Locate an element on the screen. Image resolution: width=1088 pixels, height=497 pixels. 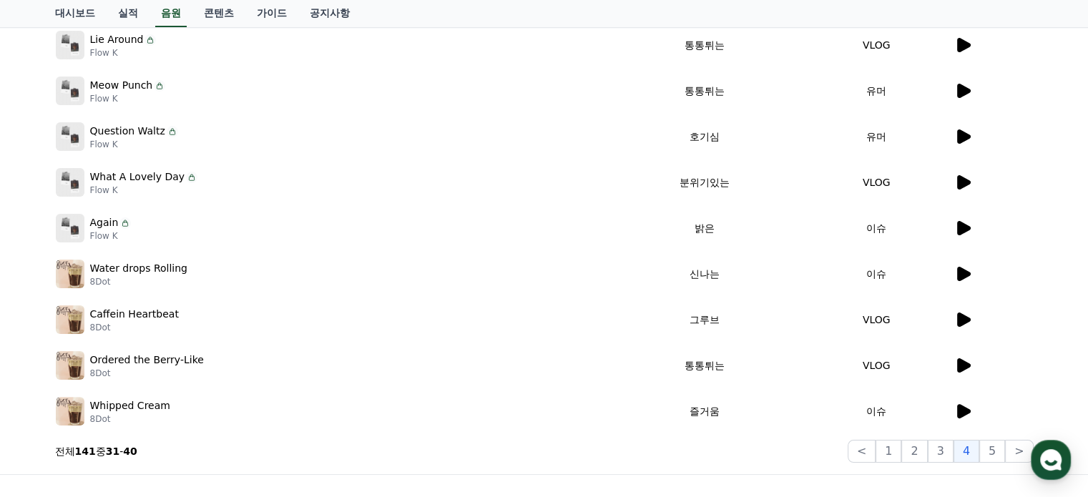
p: Water drops Rolling is located at coordinates (139, 268).